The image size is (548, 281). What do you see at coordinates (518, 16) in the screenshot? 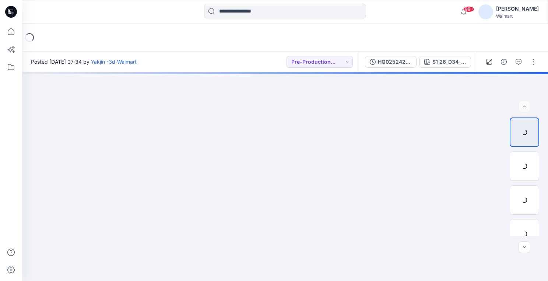
I see `div: Walmart` at bounding box center [518, 16].